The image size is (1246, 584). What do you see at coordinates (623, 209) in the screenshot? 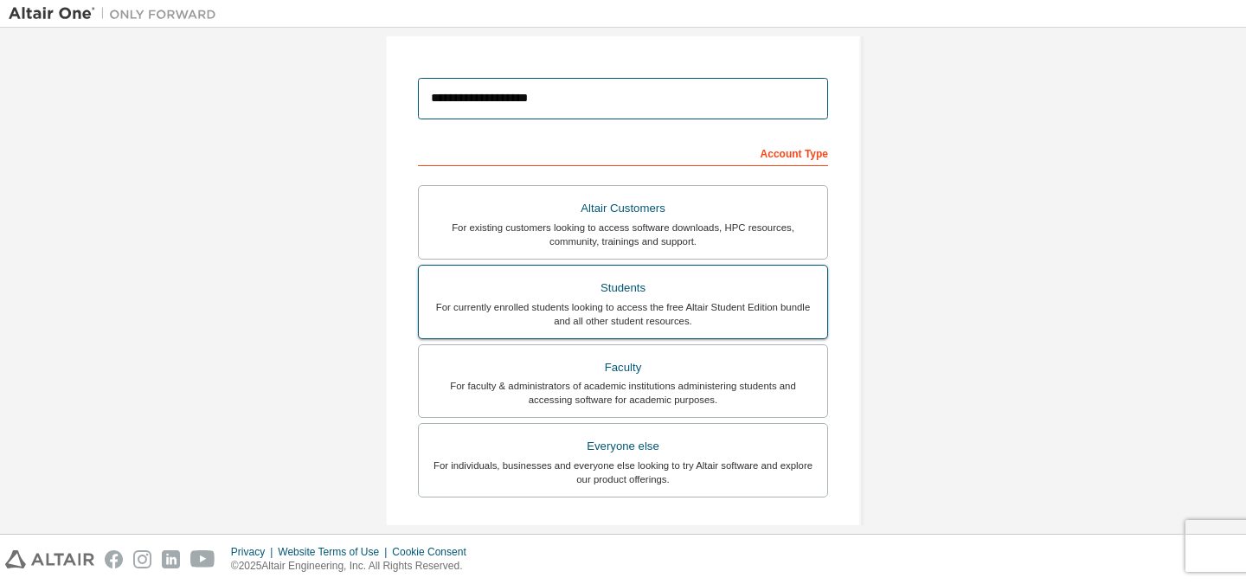
I see `div: Altair Customers` at bounding box center [623, 209].